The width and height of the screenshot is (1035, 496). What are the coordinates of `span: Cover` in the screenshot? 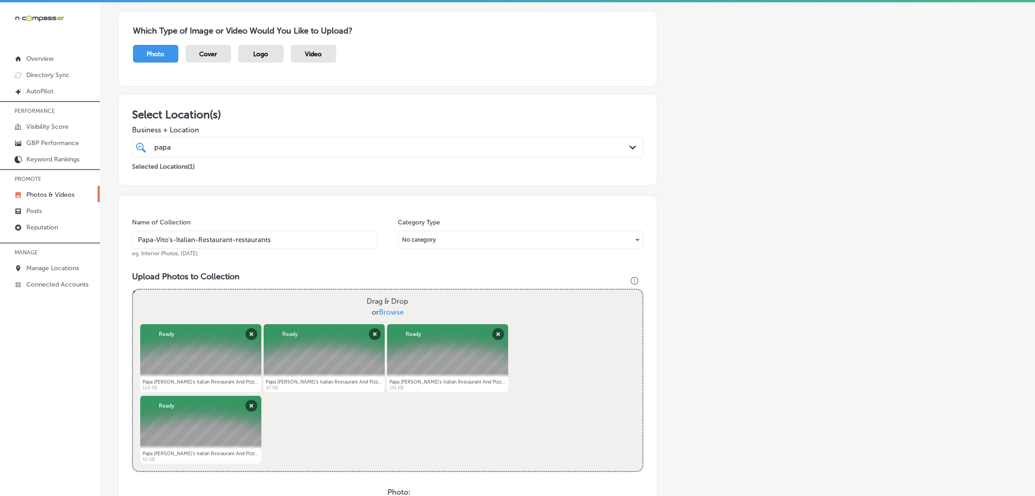 It's located at (208, 54).